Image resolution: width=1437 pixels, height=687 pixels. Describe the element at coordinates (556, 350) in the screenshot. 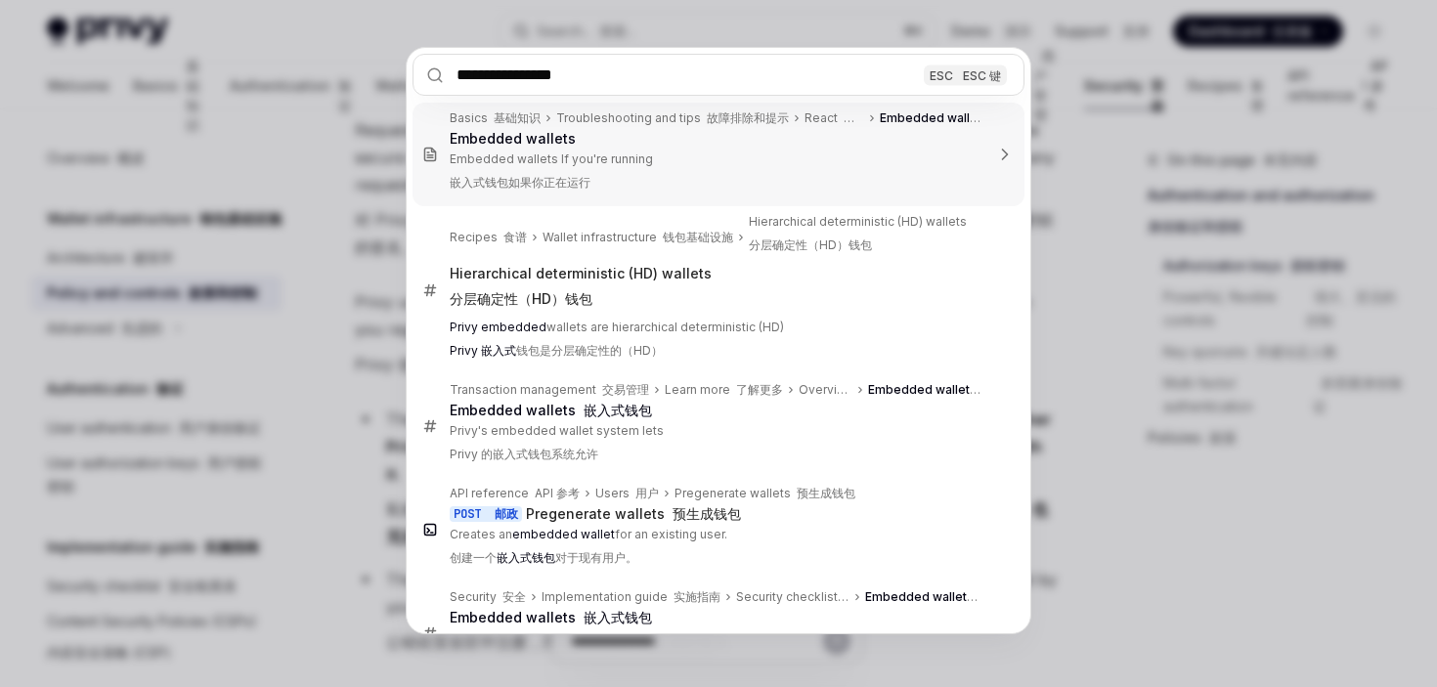

I see `font: 钱包是分层确定性的（HD）` at that location.